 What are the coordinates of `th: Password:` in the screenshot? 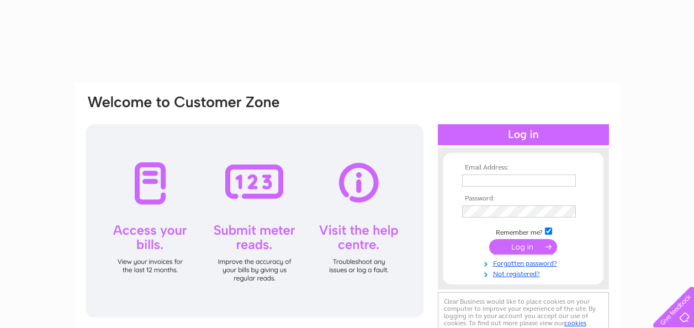 It's located at (523, 199).